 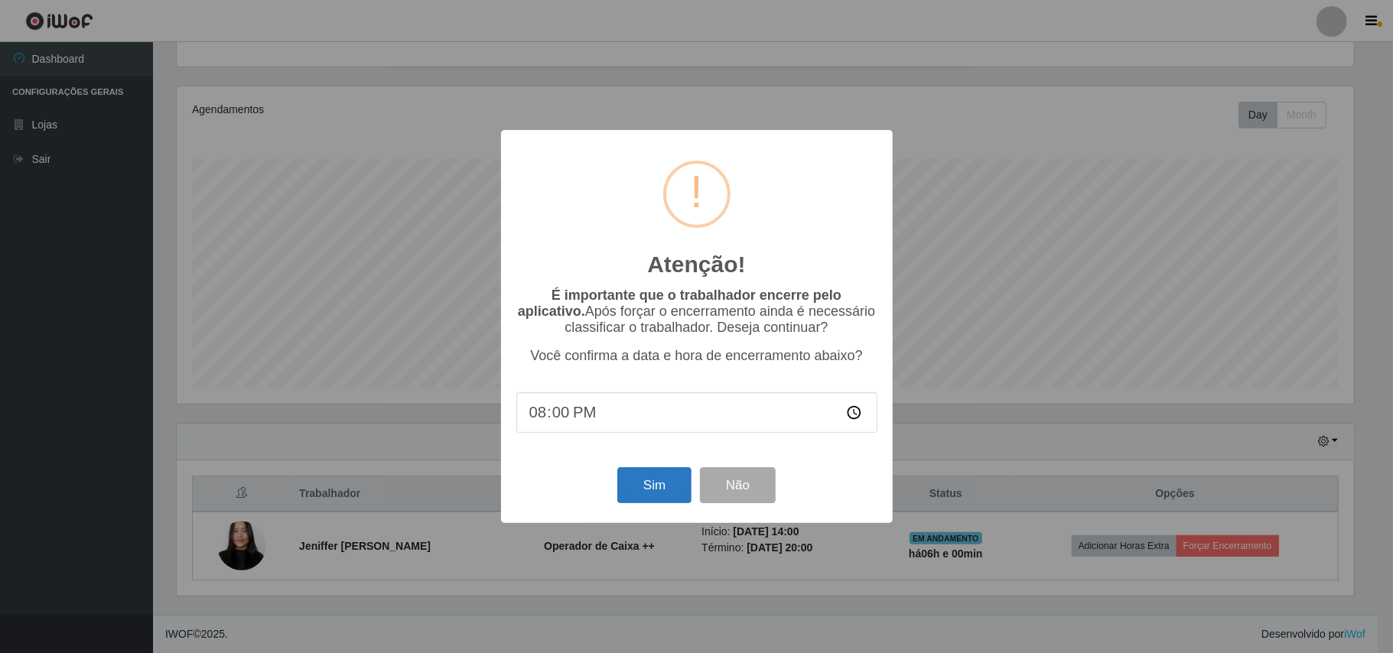 What do you see at coordinates (680, 303) in the screenshot?
I see `b: É importante que o trabalhador encerre pelo aplicativo.` at bounding box center [680, 303].